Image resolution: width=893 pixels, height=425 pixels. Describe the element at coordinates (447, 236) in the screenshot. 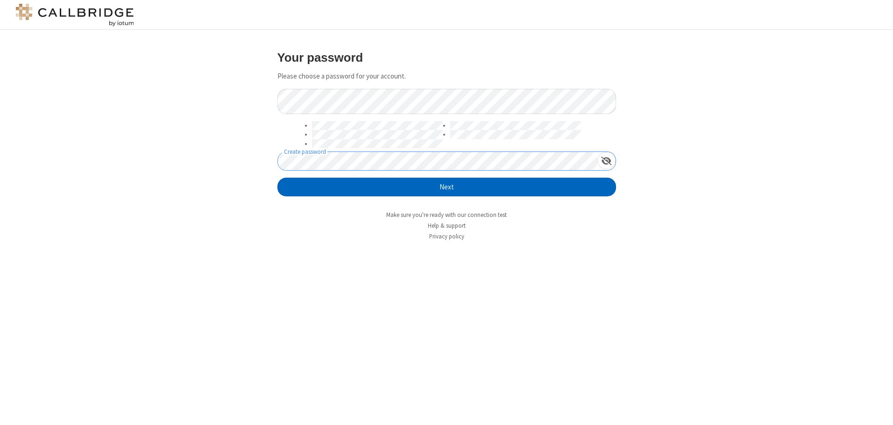

I see `a: Privacy policy` at that location.